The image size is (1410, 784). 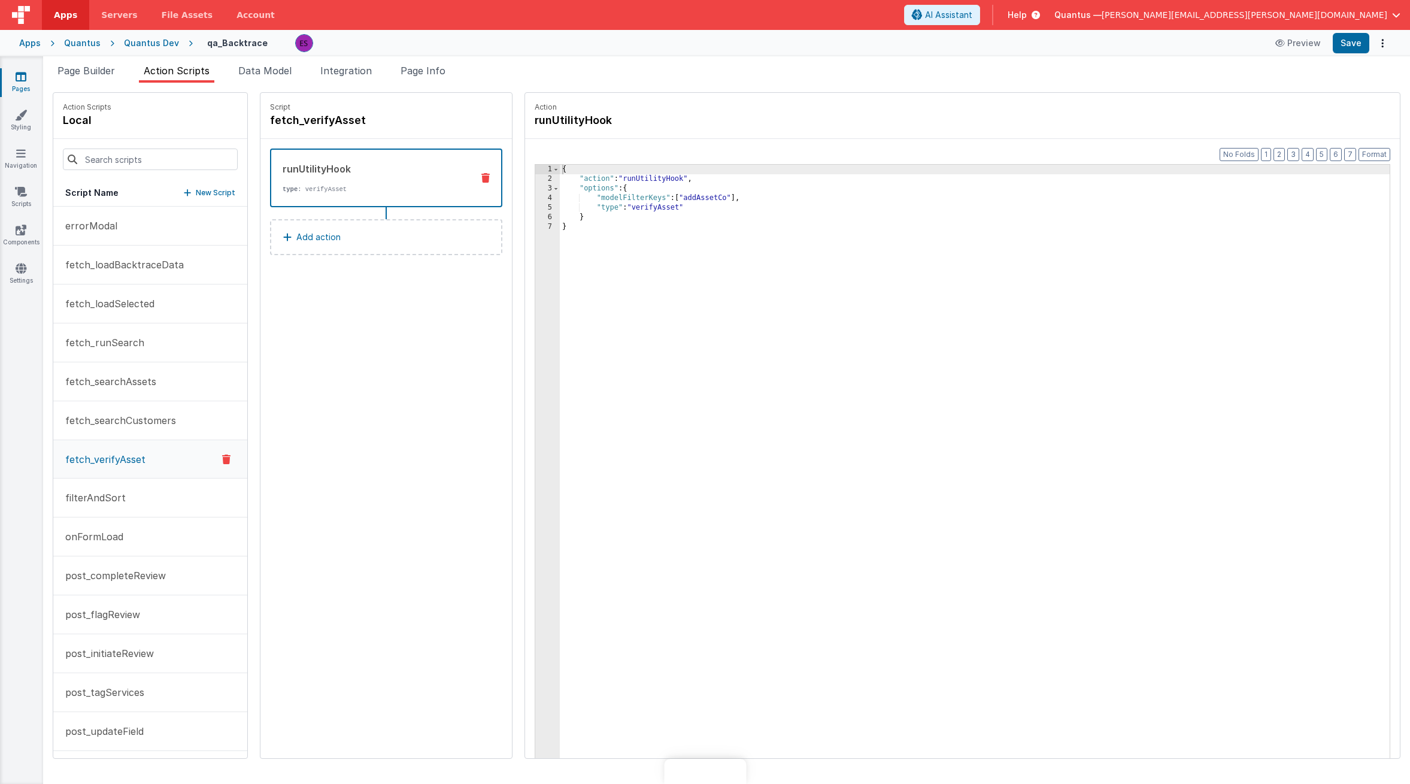 I want to click on button: No Folds, so click(x=1239, y=154).